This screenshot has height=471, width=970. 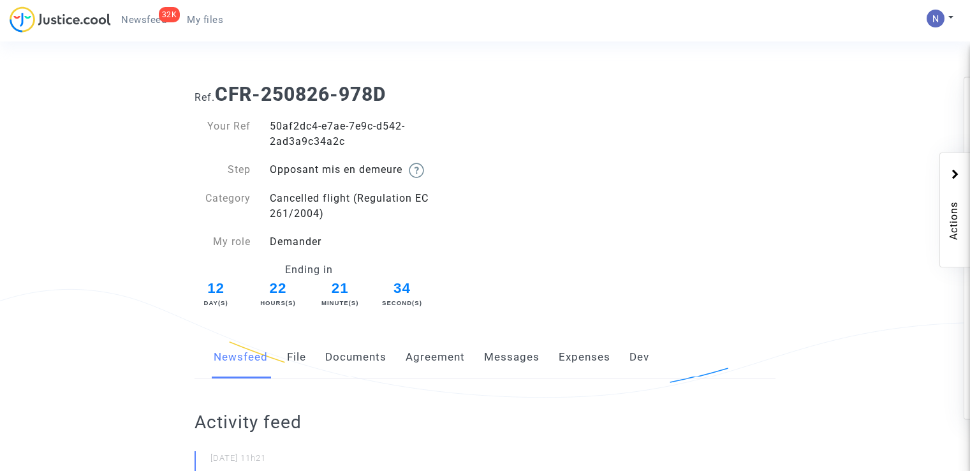 I want to click on div: Ending in, so click(x=309, y=270).